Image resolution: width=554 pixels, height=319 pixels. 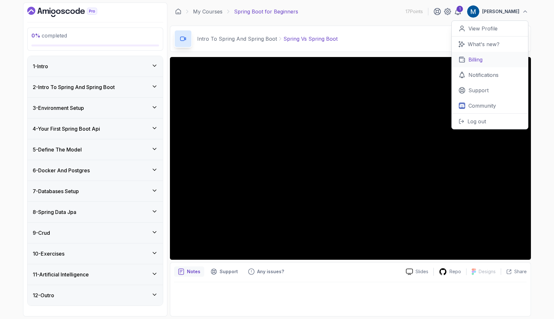 I want to click on h3: 12 - Outro, so click(x=43, y=296).